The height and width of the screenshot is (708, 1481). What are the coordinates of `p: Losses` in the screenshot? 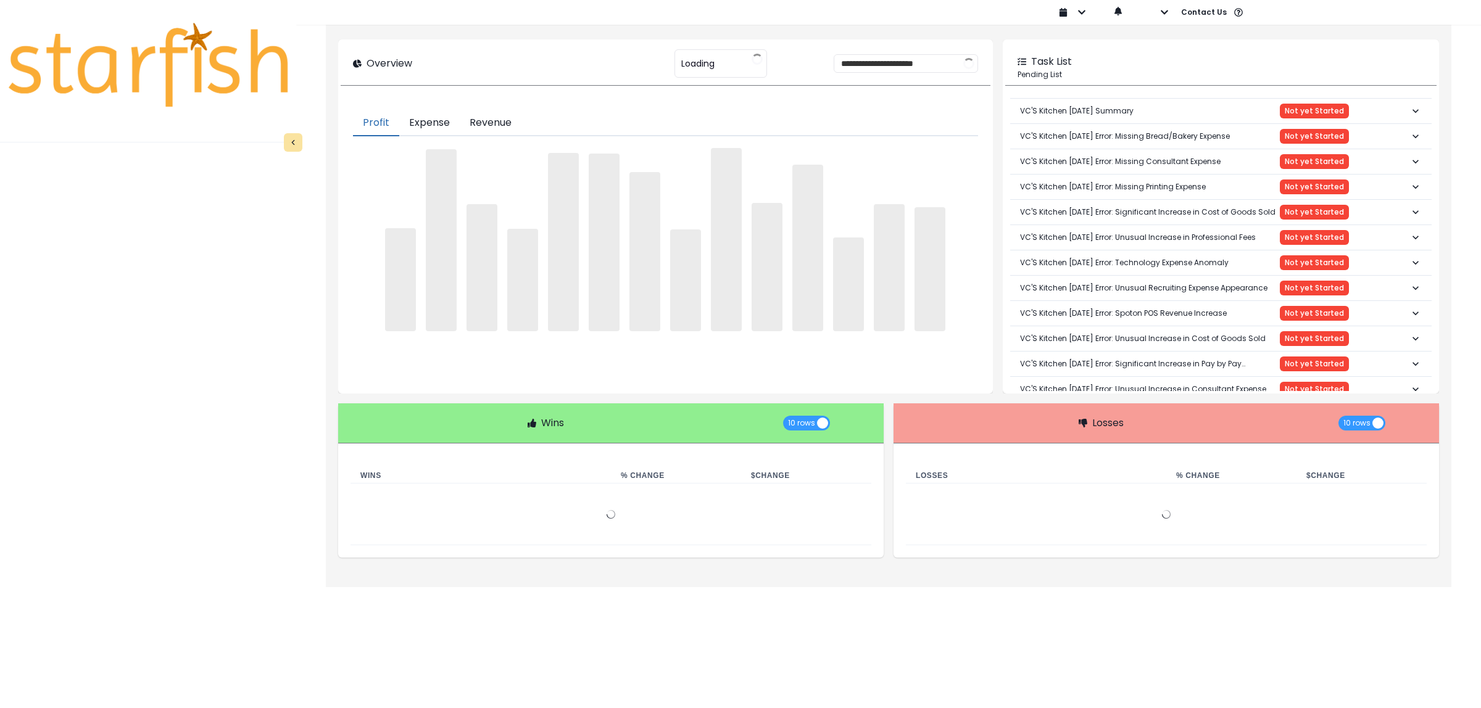 It's located at (1107, 423).